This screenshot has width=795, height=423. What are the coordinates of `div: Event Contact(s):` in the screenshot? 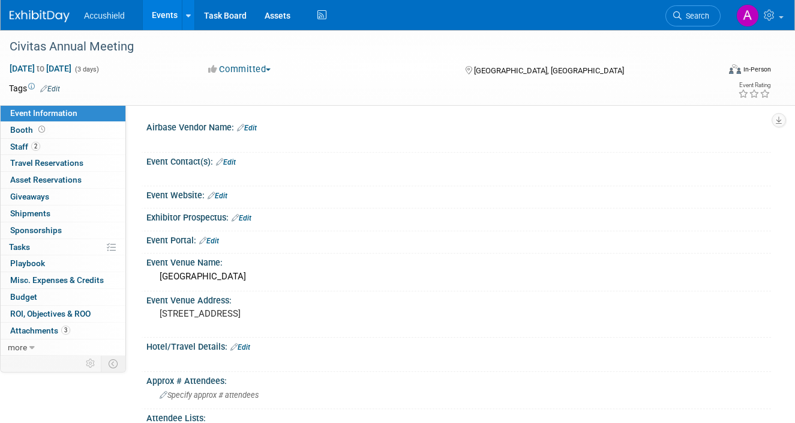 It's located at (459, 160).